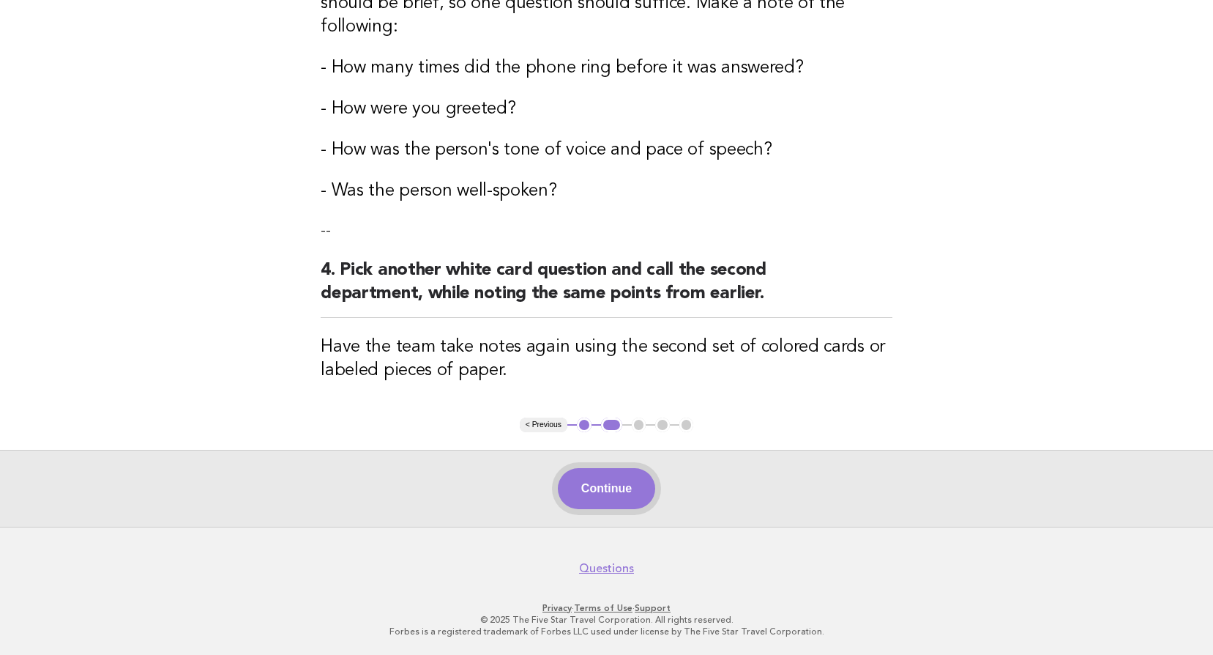 Image resolution: width=1213 pixels, height=655 pixels. Describe the element at coordinates (543, 425) in the screenshot. I see `button: < Previous` at that location.